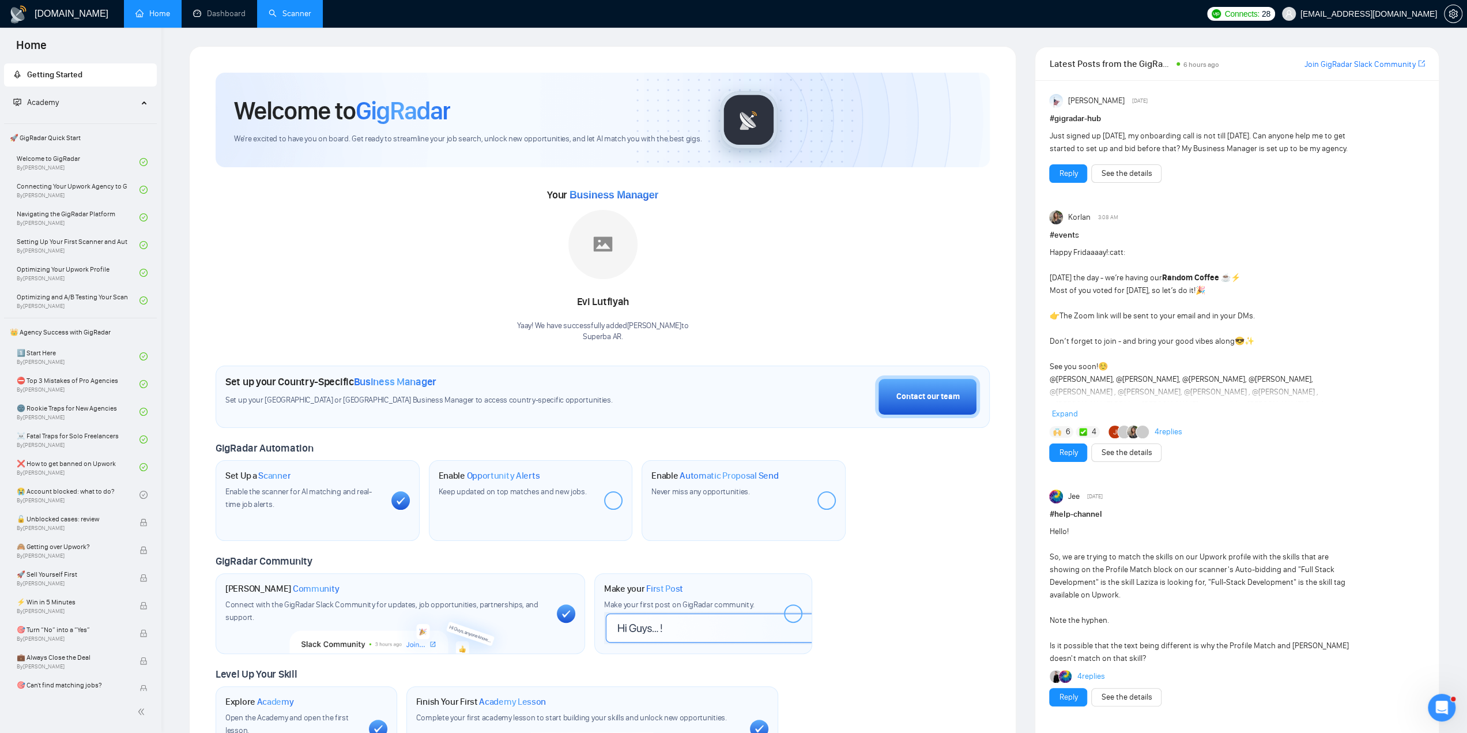 This screenshot has height=733, width=1467. I want to click on span: 🔓 Unblocked cases: review, so click(72, 519).